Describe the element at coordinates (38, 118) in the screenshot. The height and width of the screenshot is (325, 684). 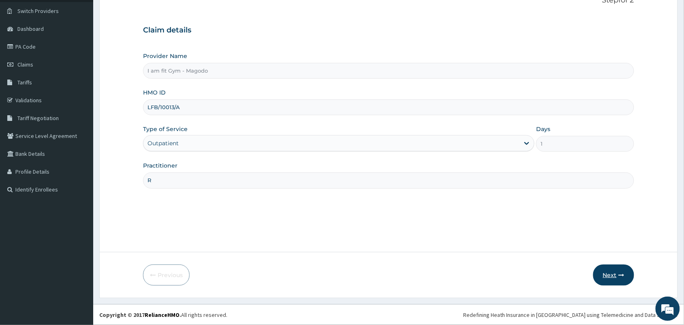
I see `span: Tariff Negotiation` at that location.